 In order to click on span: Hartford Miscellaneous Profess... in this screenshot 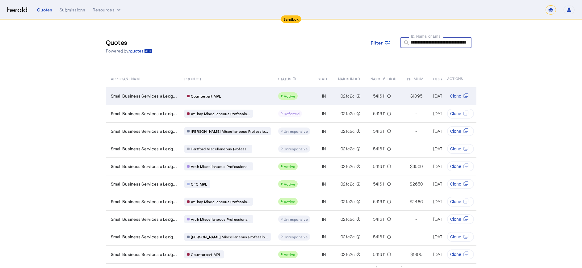, I will do `click(220, 149)`.